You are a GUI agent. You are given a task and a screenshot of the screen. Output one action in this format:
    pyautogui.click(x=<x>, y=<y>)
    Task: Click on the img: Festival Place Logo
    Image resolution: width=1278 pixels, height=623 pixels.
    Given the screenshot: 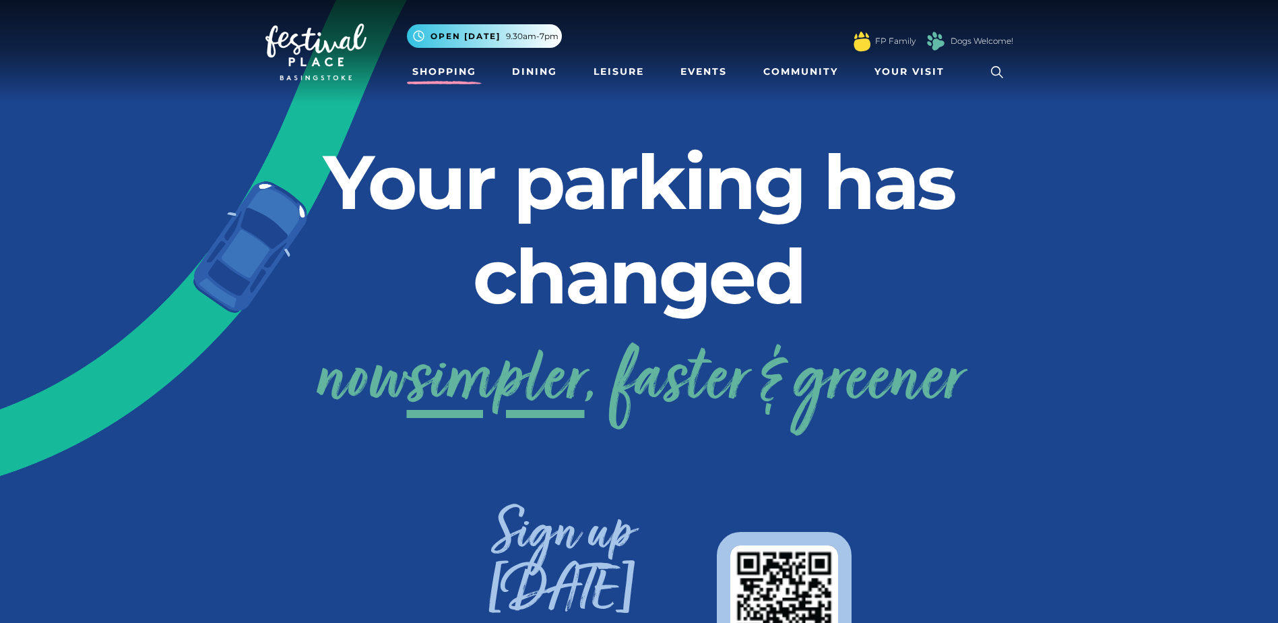 What is the action you would take?
    pyautogui.click(x=316, y=52)
    